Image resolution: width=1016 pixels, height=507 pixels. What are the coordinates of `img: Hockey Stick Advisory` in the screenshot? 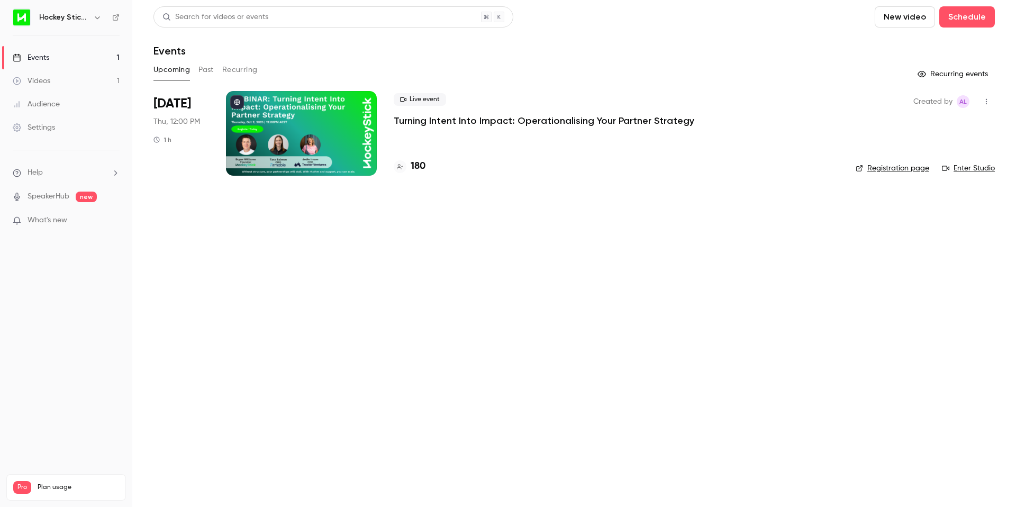 It's located at (22, 17).